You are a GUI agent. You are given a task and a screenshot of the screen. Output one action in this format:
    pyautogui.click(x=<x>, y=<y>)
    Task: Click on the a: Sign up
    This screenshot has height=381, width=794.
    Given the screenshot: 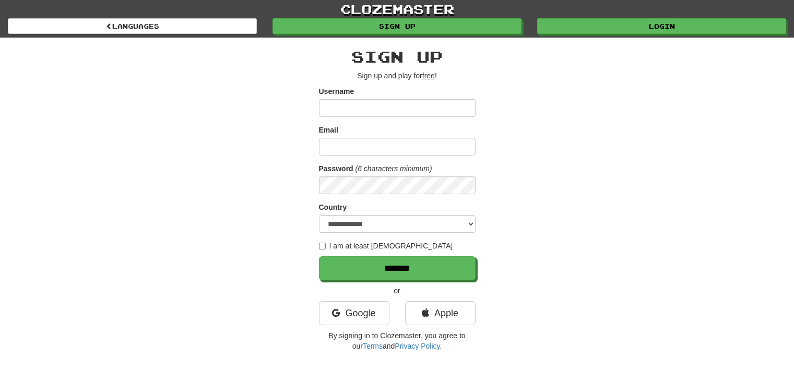 What is the action you would take?
    pyautogui.click(x=397, y=26)
    